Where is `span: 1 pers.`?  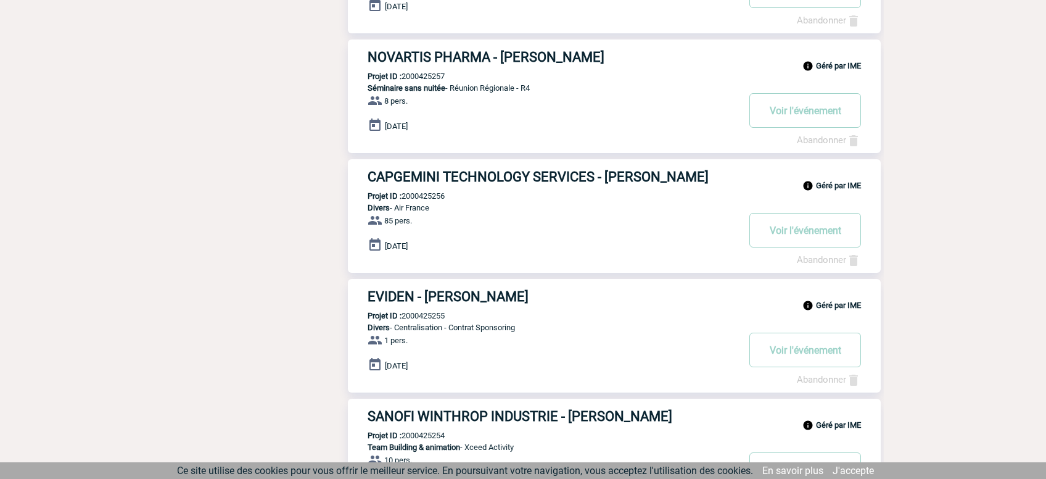 span: 1 pers. is located at coordinates (396, 340).